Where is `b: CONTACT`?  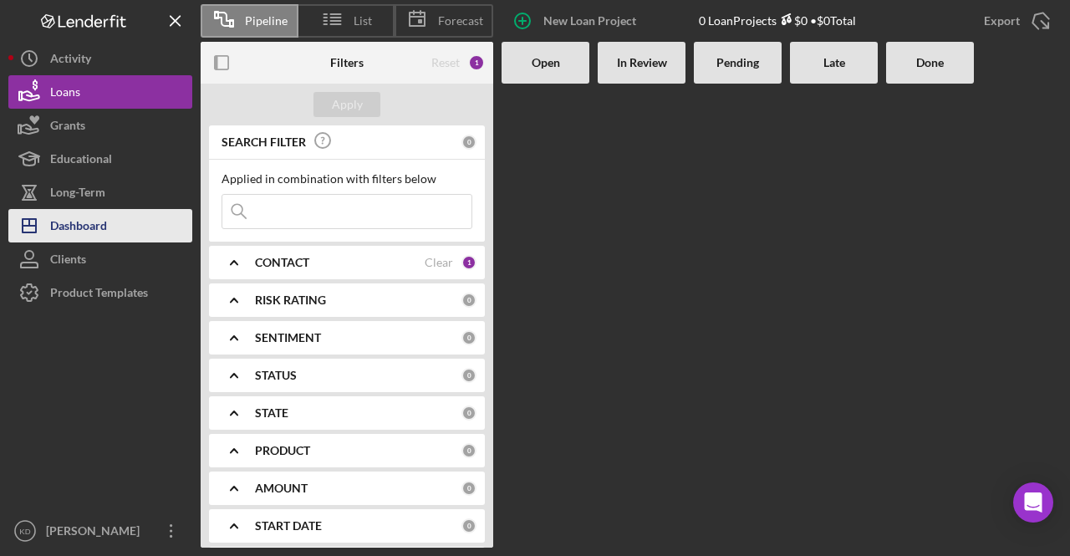 b: CONTACT is located at coordinates (282, 262).